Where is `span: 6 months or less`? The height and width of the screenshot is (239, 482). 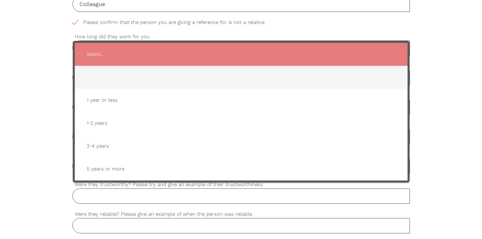
span: 6 months or less is located at coordinates (241, 77).